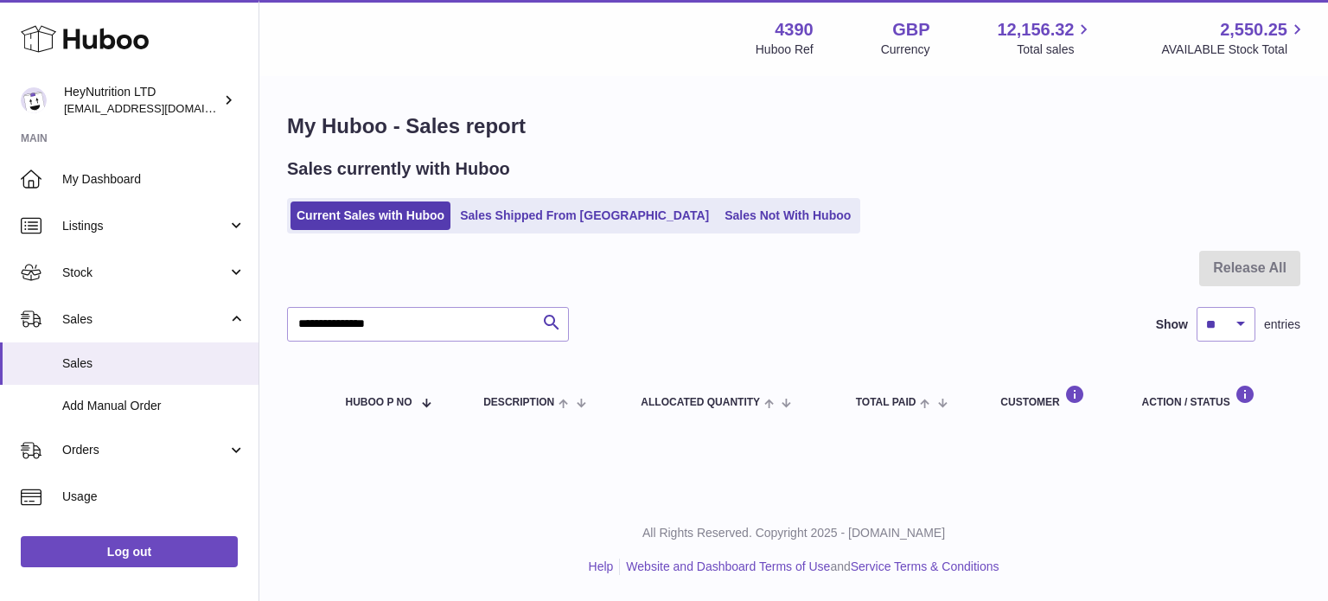  I want to click on span: Huboo P no, so click(379, 402).